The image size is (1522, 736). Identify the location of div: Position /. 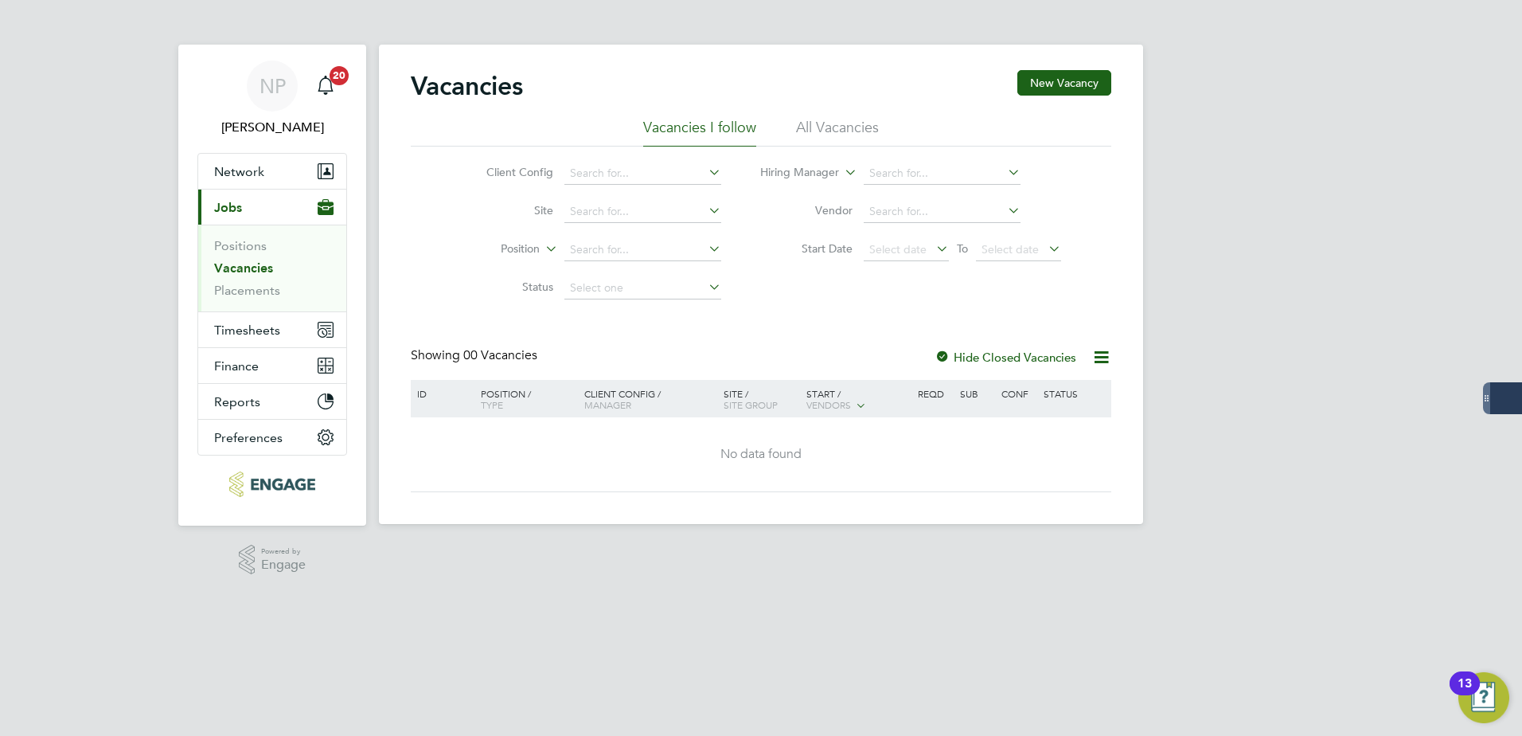
(525, 399).